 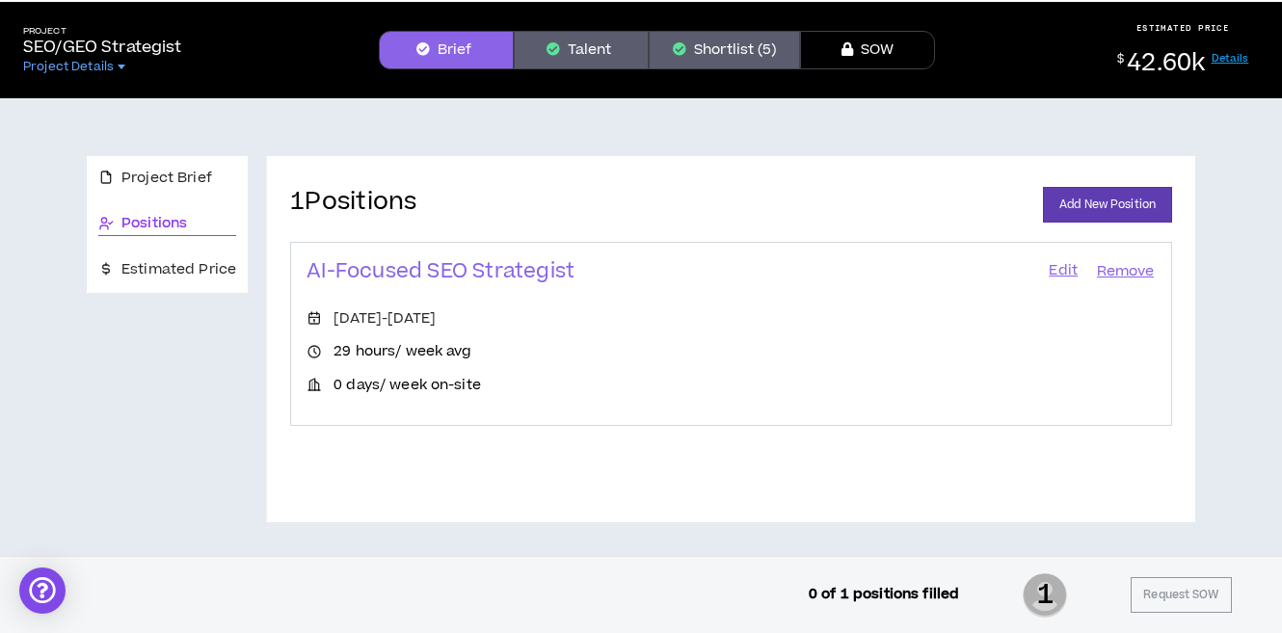 I want to click on p: 0 of 1 positions filled, so click(x=884, y=595).